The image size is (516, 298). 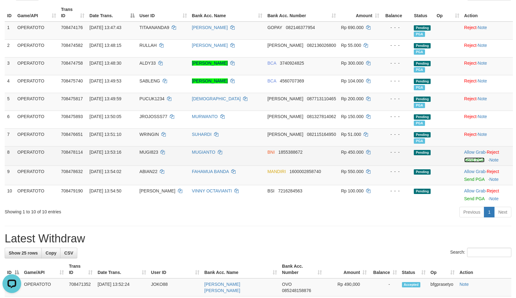 I want to click on a: Allow Grab, so click(x=475, y=152).